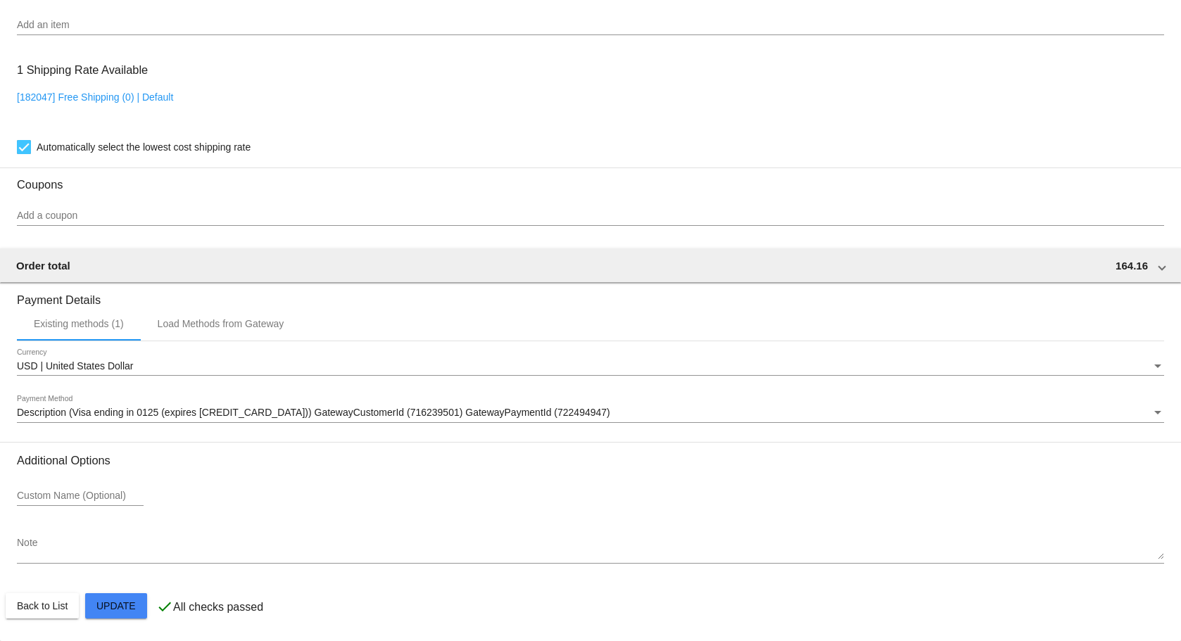 This screenshot has width=1181, height=641. Describe the element at coordinates (42, 606) in the screenshot. I see `button: Back to List` at that location.